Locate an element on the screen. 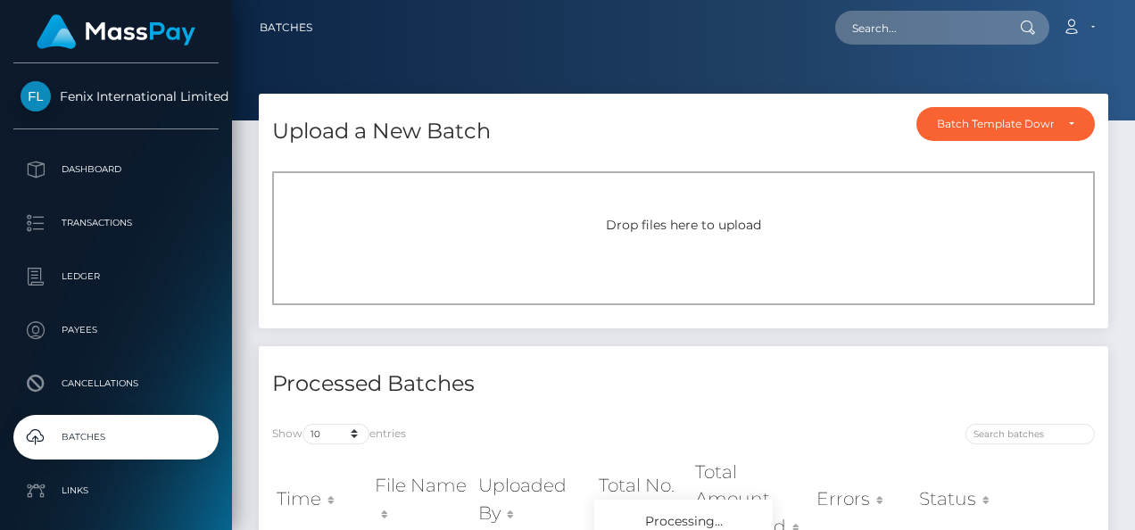  p: Transactions is located at coordinates (116, 223).